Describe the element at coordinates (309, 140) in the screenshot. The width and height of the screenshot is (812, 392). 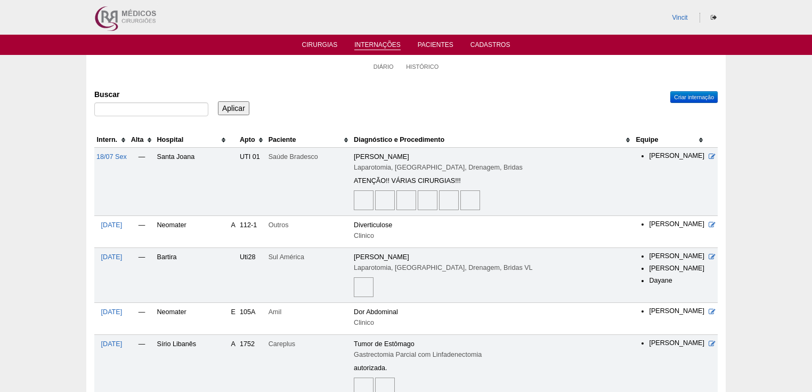
I see `th: Paciente` at that location.